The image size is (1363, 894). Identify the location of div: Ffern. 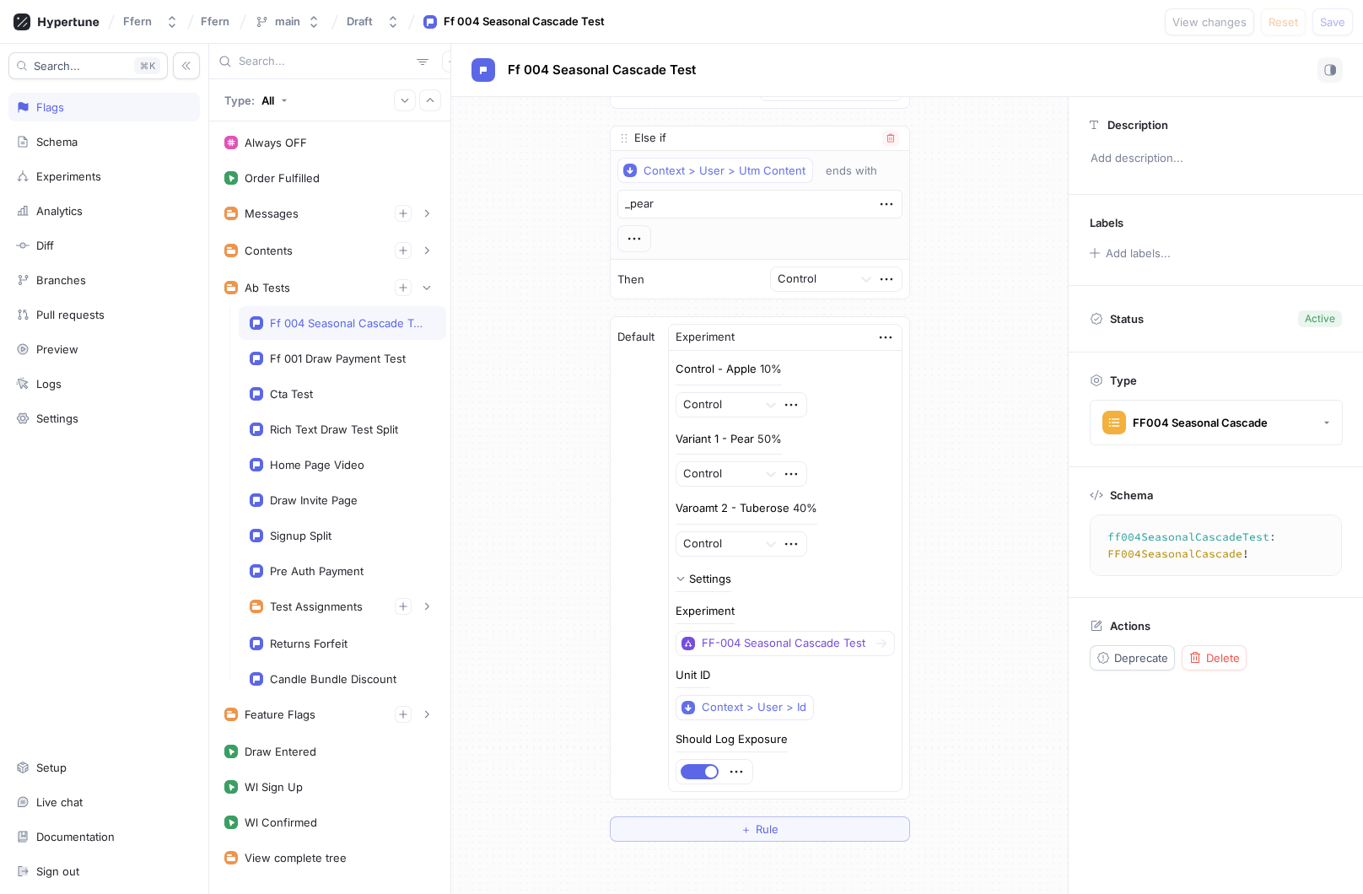
(137, 21).